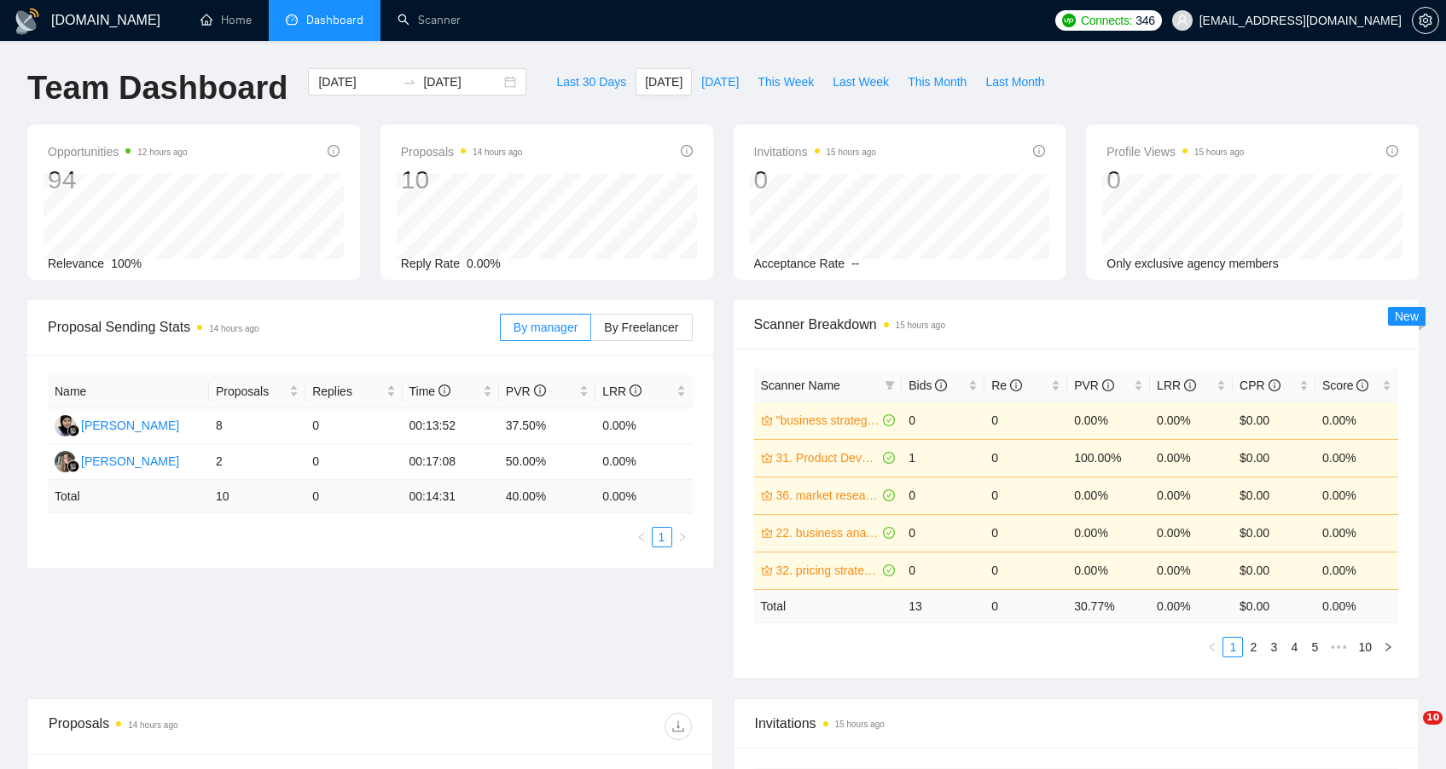 The width and height of the screenshot is (1446, 769). Describe the element at coordinates (1108, 606) in the screenshot. I see `td: 30.77 %` at that location.